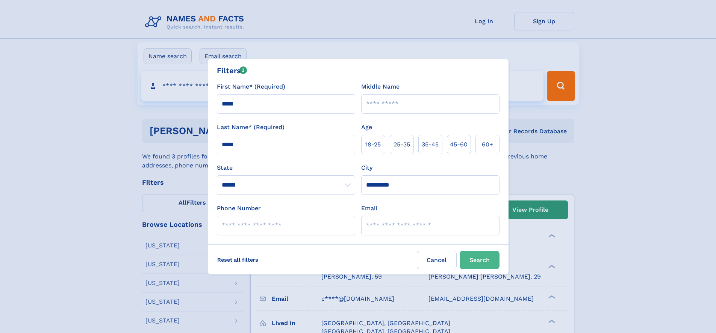 The height and width of the screenshot is (333, 716). I want to click on label: City, so click(367, 168).